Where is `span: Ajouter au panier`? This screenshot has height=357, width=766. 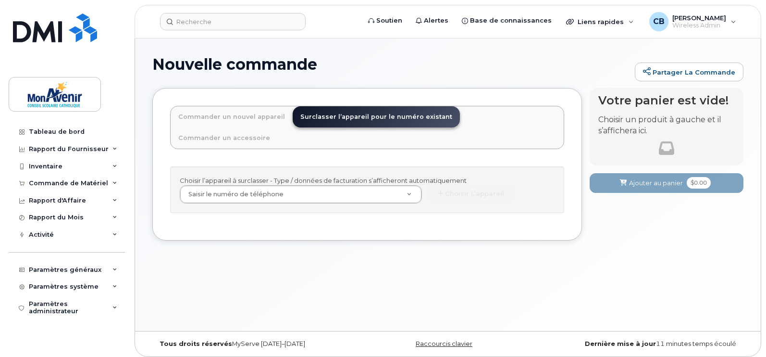
span: Ajouter au panier is located at coordinates (656, 183).